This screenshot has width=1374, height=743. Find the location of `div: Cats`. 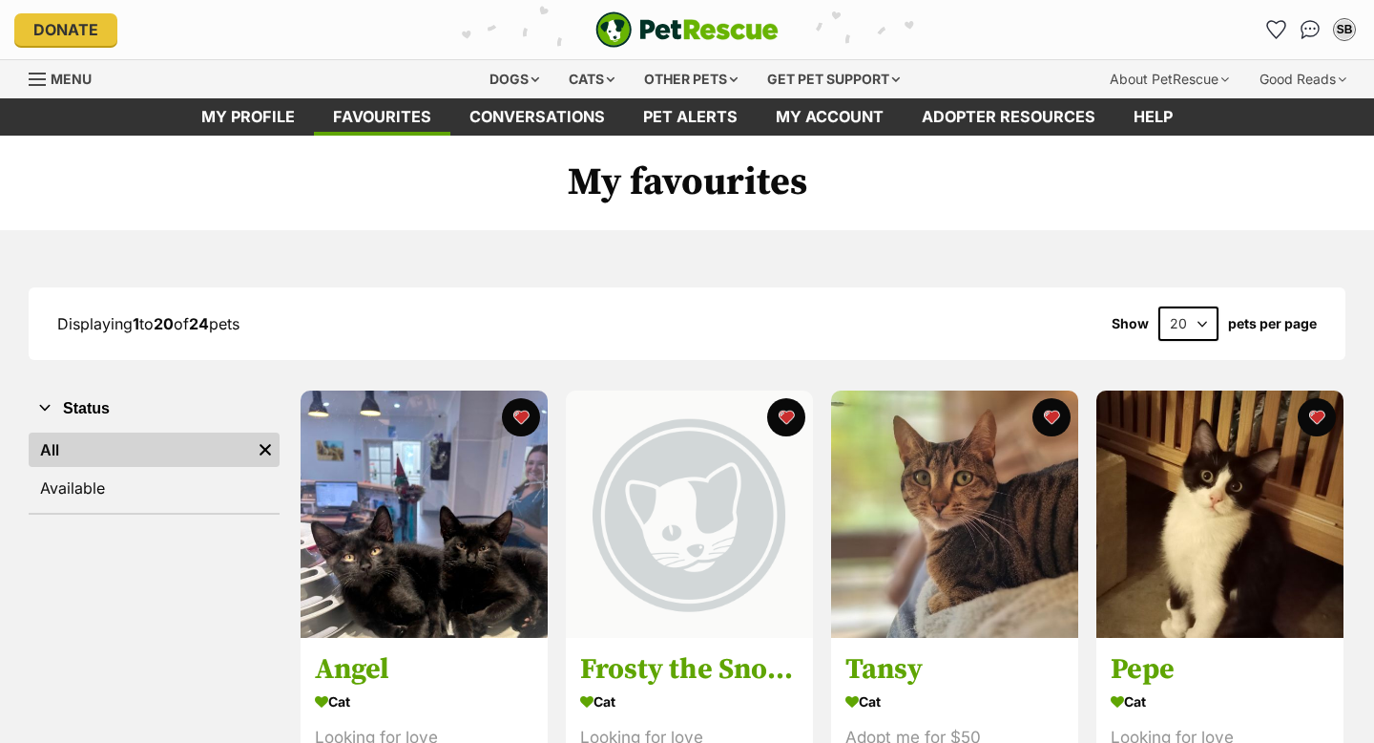

div: Cats is located at coordinates (592, 79).